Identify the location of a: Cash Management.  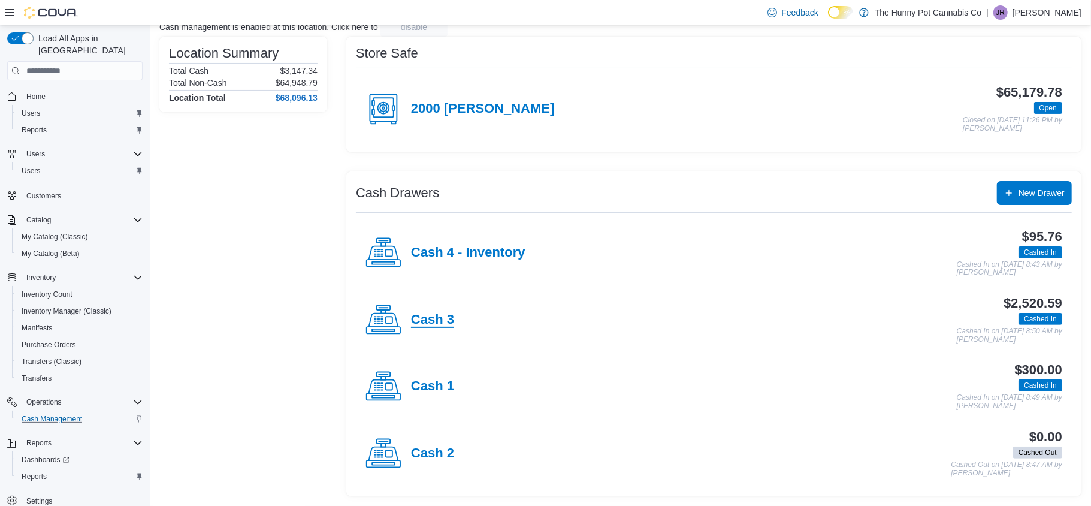
(52, 419).